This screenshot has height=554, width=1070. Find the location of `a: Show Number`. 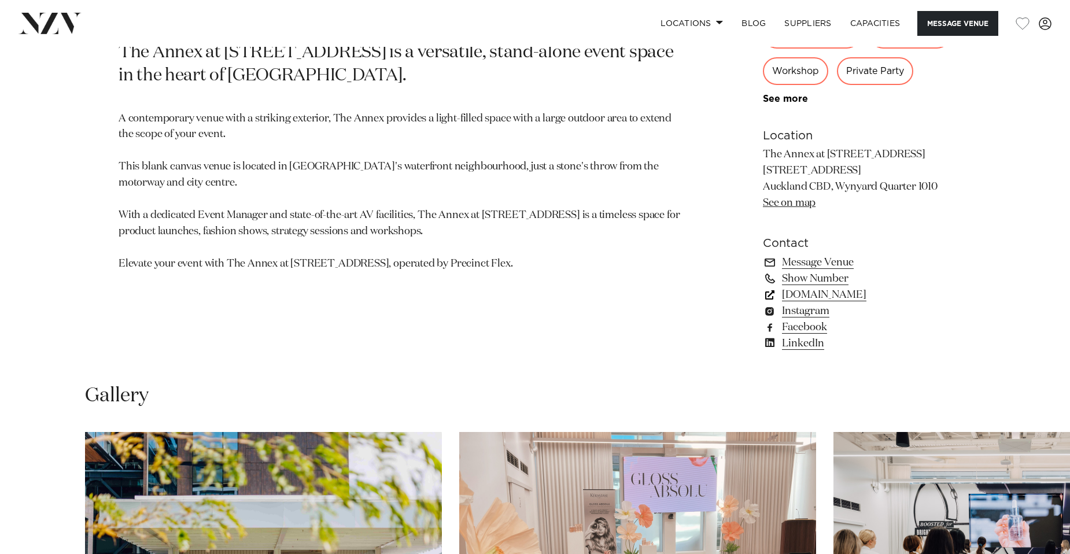

a: Show Number is located at coordinates (857, 279).